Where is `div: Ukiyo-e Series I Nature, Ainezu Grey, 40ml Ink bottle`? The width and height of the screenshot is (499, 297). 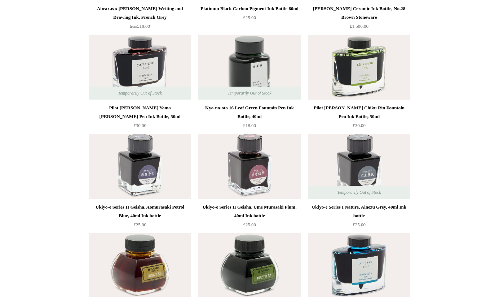
div: Ukiyo-e Series I Nature, Ainezu Grey, 40ml Ink bottle is located at coordinates (359, 211).